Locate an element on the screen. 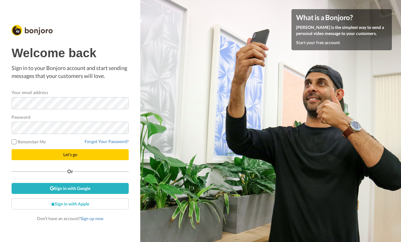 The height and width of the screenshot is (242, 401). input: Remember Me is located at coordinates (14, 142).